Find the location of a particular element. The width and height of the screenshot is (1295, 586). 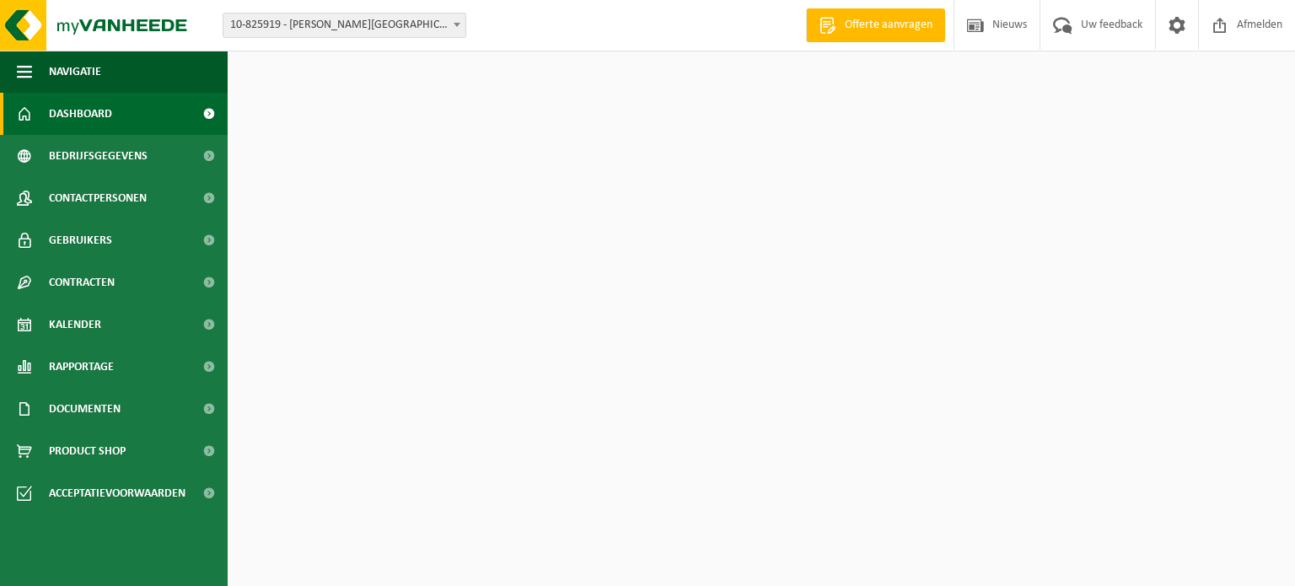

span: Product Shop is located at coordinates (87, 451).